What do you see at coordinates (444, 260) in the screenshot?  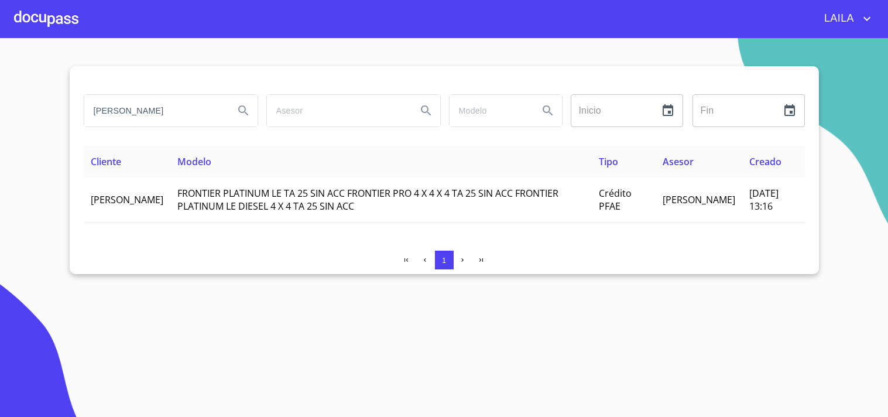 I see `span: 1` at bounding box center [444, 260].